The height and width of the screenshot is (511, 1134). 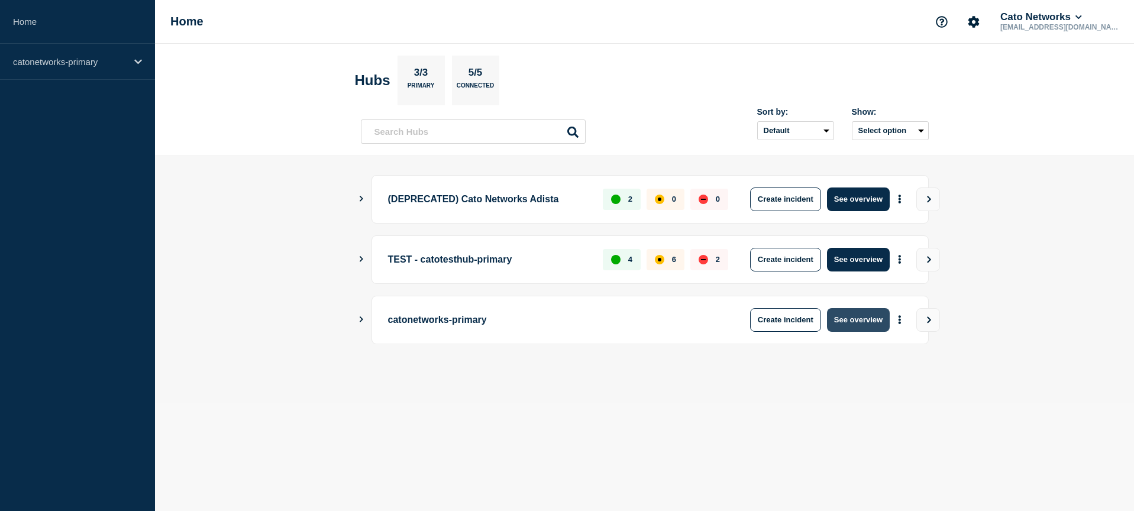 I want to click on p: 5/5, so click(x=475, y=75).